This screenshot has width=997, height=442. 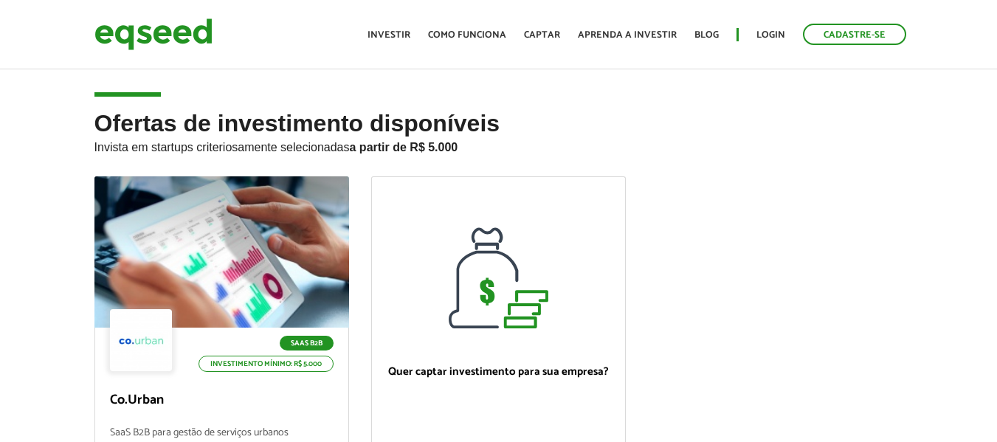 I want to click on a: Como funciona, so click(x=467, y=35).